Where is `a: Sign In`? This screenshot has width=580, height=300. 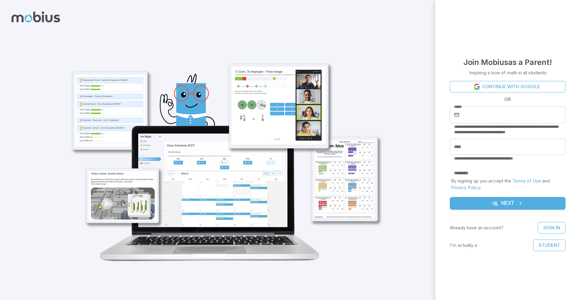
a: Sign In is located at coordinates (551, 228).